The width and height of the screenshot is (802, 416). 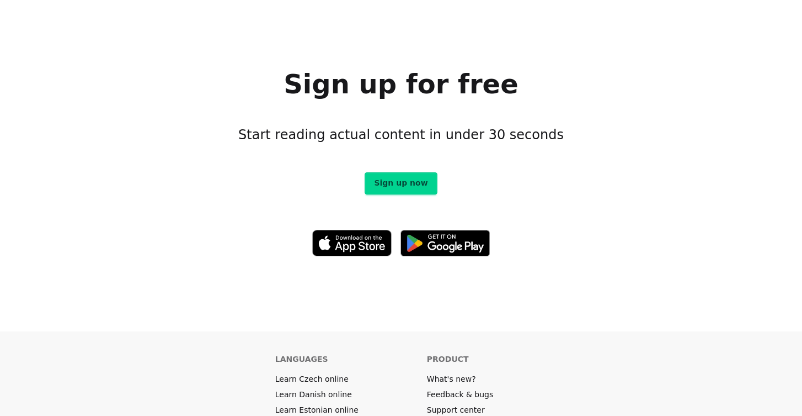 What do you see at coordinates (401, 183) in the screenshot?
I see `a: Sign up now` at bounding box center [401, 183].